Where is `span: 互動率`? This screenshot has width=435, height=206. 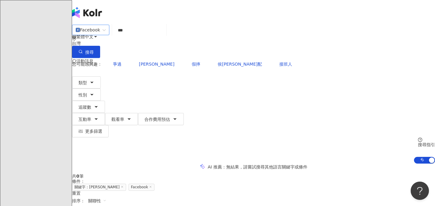 span: 互動率 is located at coordinates (85, 119).